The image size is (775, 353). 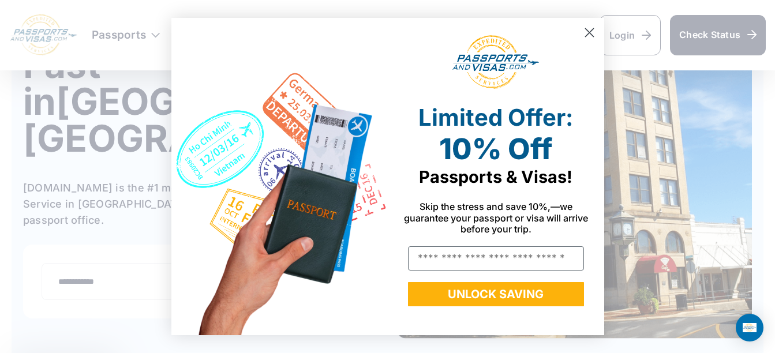 I want to click on span: Skip the stress and save 10%,—we guarantee your passport or visa will arrive before your trip., so click(x=495, y=217).